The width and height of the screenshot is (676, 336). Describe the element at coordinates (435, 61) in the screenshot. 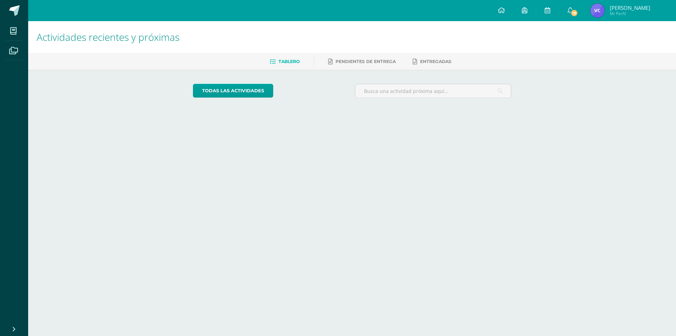

I see `span: Entregadas` at that location.